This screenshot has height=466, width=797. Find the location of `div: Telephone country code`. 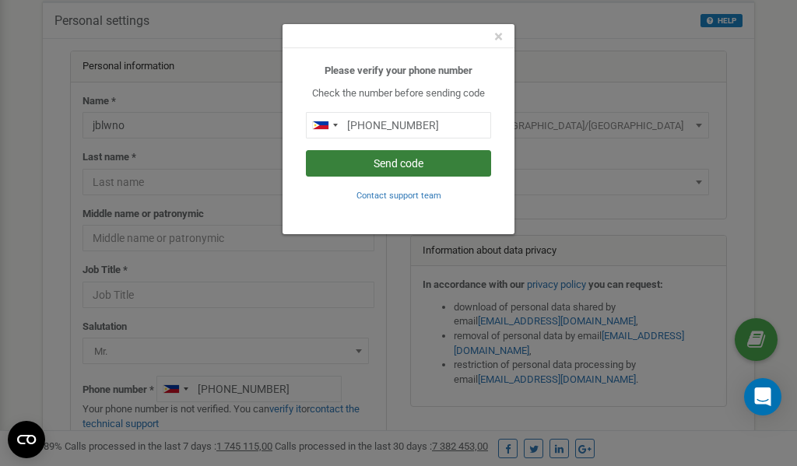

div: Telephone country code is located at coordinates (325, 125).